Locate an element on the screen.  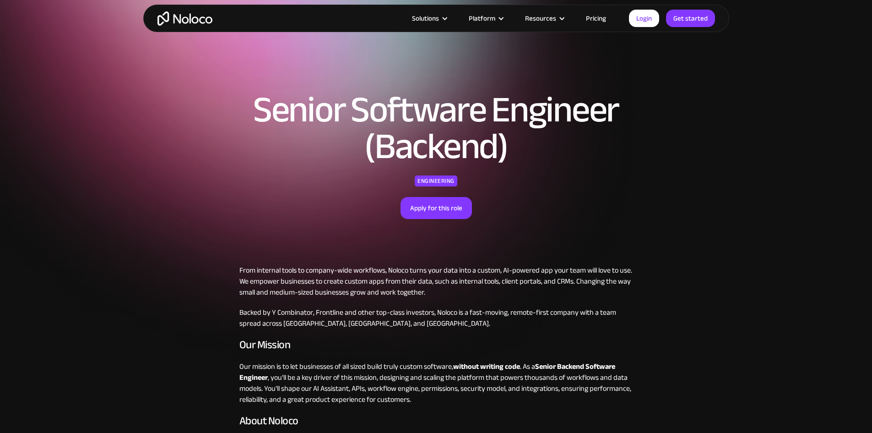
p: Backed by Y Combinator, Frontline and other top-class investors, Noloco is a fast-moving, remote-... is located at coordinates (436, 318).